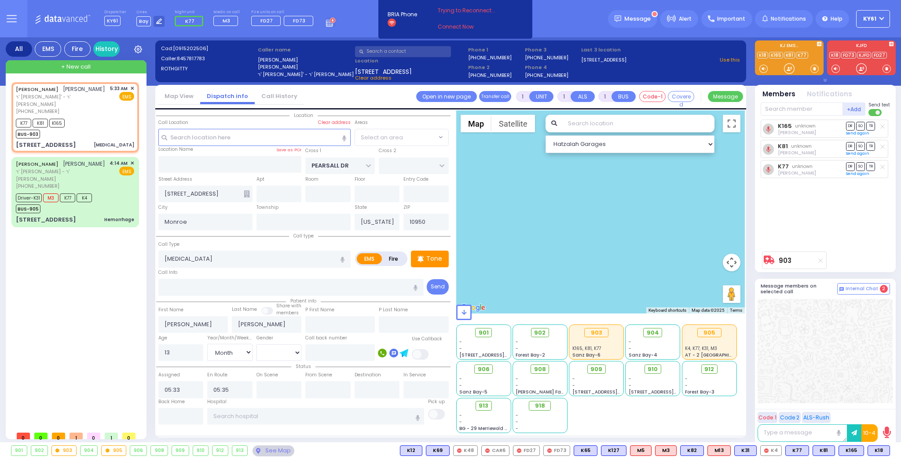 The height and width of the screenshot is (459, 901). I want to click on div: K4, so click(771, 451).